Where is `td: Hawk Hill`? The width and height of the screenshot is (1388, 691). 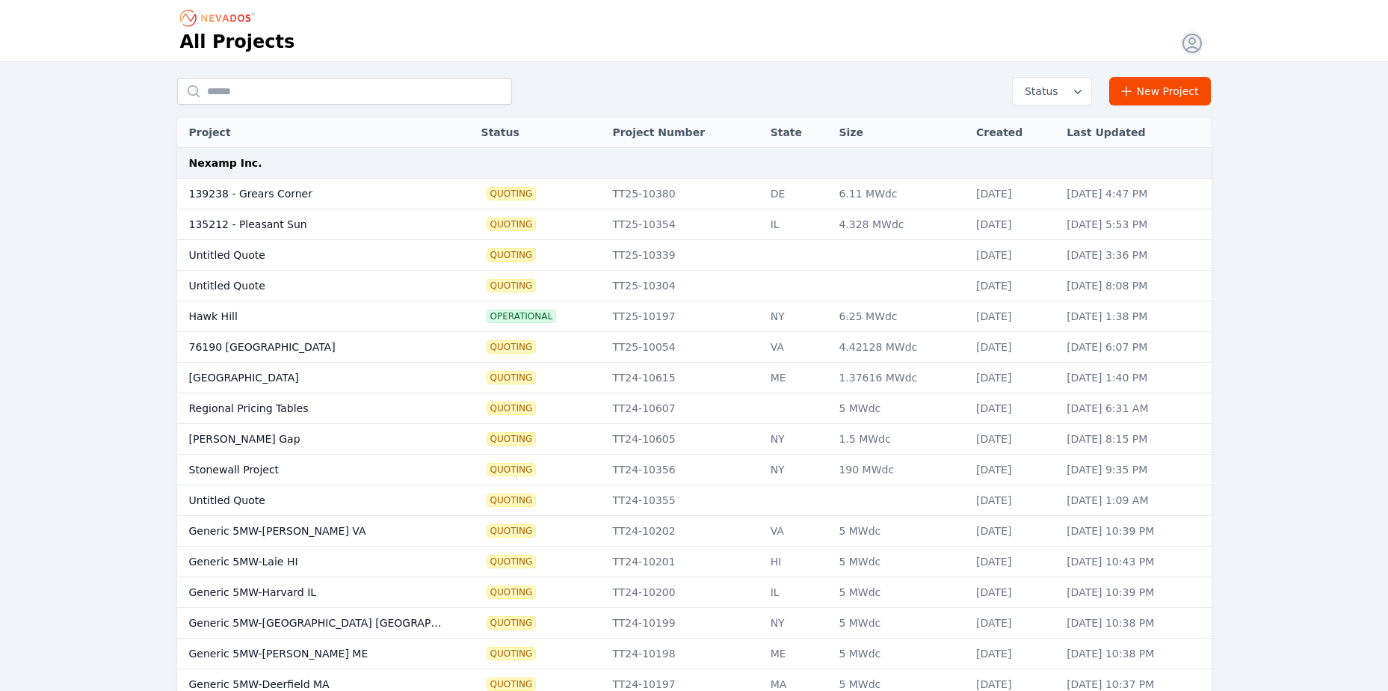 td: Hawk Hill is located at coordinates (315, 316).